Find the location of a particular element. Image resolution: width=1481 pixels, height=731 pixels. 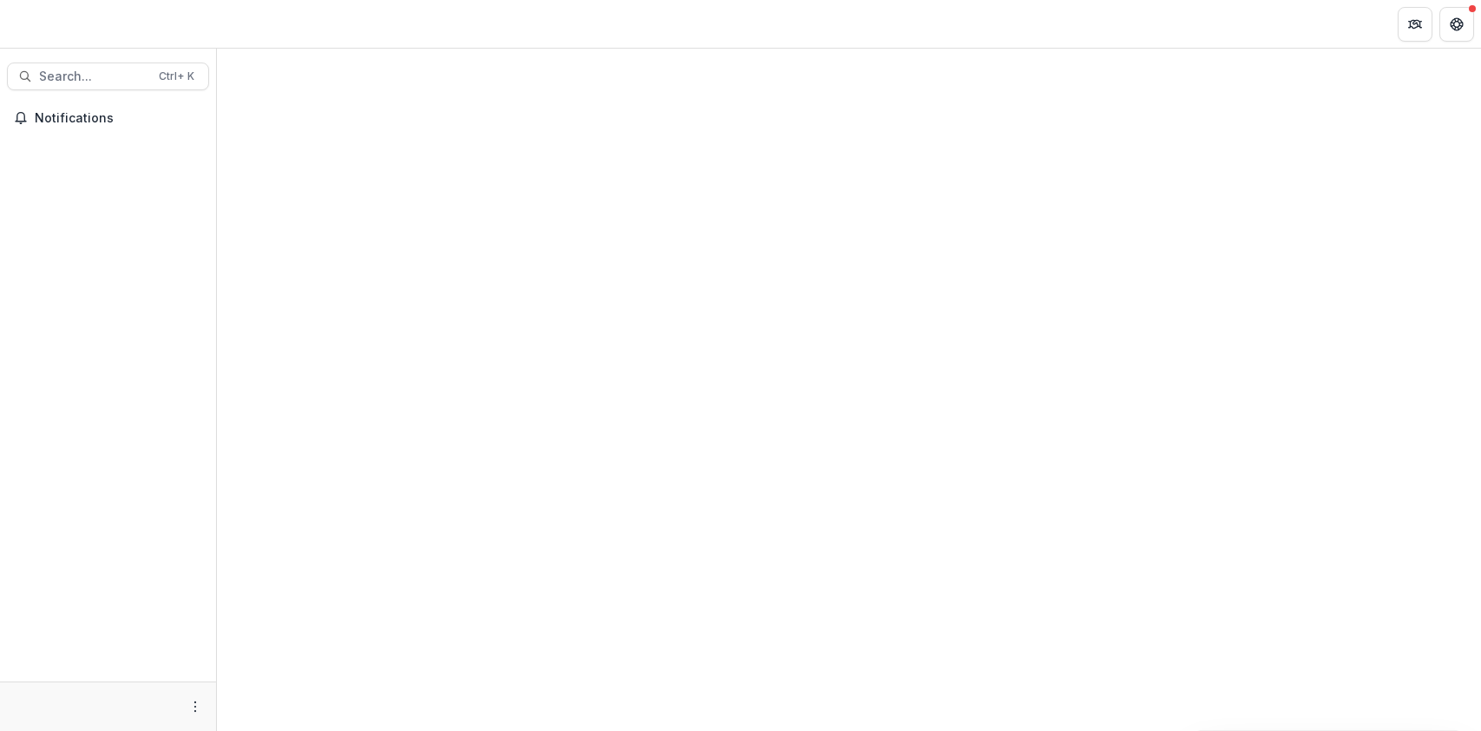

nav: breadcrumb is located at coordinates (260, 23).